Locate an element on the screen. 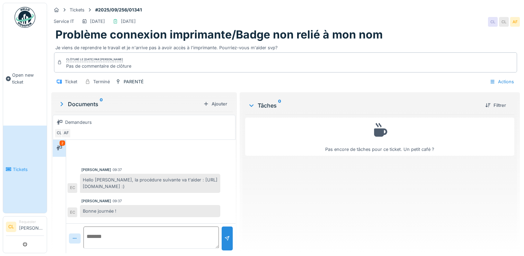 This screenshot has height=256, width=524. img: Badge_color-CXgf-gQk.svg is located at coordinates (25, 17).